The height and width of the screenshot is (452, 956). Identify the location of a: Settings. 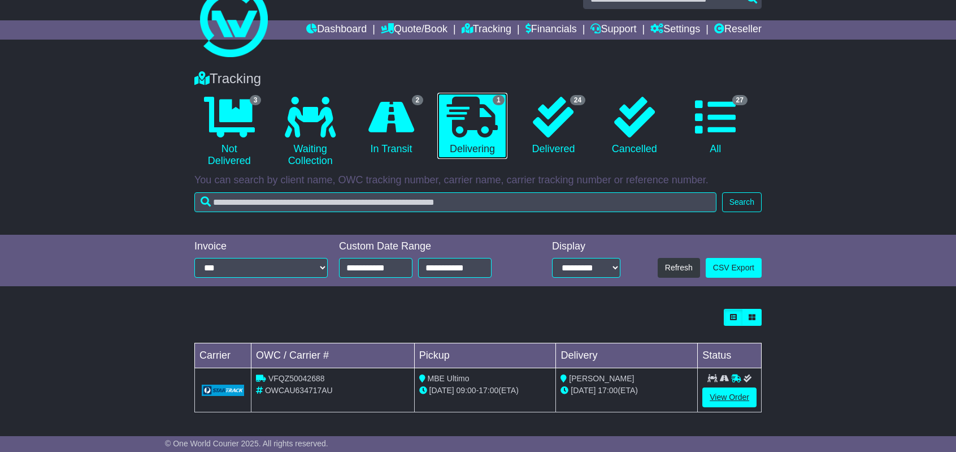
(676, 30).